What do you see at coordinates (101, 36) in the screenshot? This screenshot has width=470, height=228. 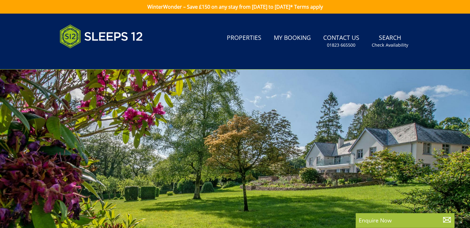 I see `img: Sleeps 12` at bounding box center [101, 36].